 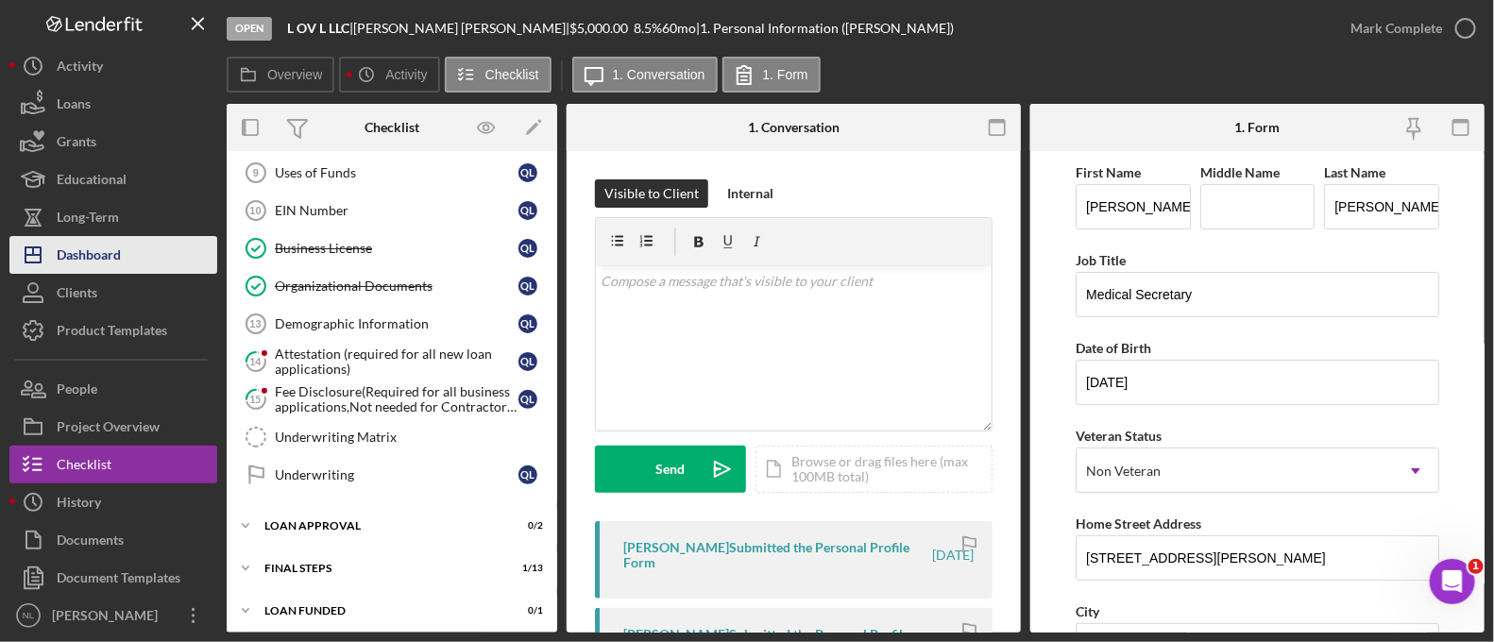 I want to click on a: Business LicenseQL, so click(x=392, y=248).